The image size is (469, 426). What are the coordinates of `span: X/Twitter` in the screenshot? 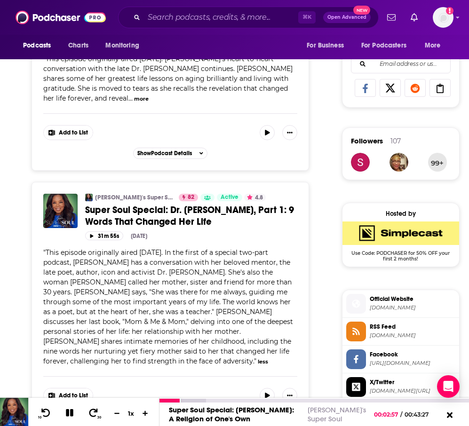 It's located at (412, 382).